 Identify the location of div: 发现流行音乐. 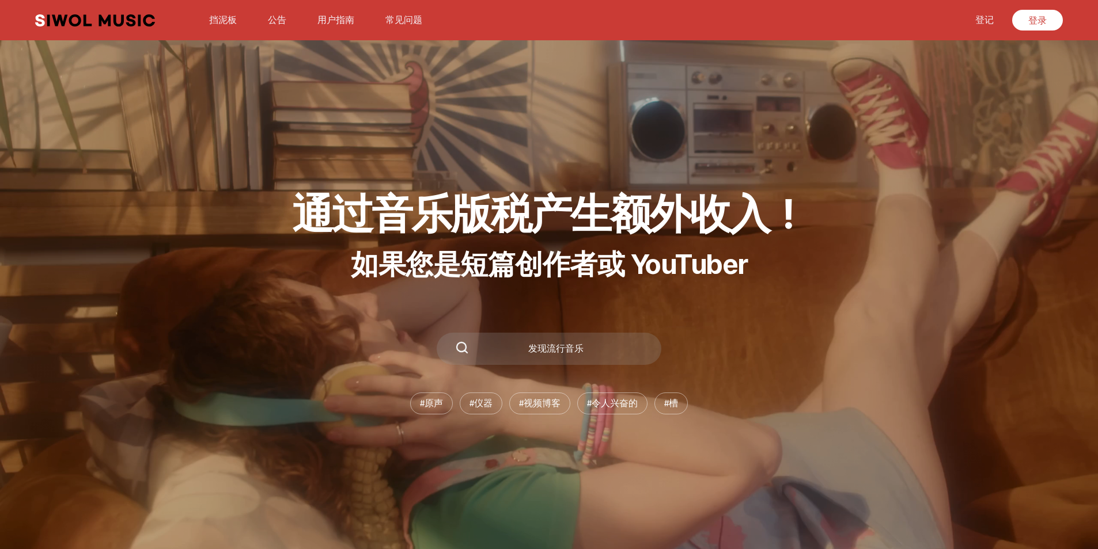
(556, 349).